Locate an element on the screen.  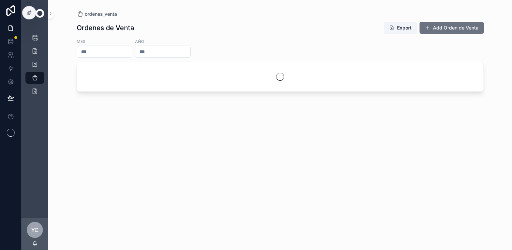
button: Export is located at coordinates (400, 28).